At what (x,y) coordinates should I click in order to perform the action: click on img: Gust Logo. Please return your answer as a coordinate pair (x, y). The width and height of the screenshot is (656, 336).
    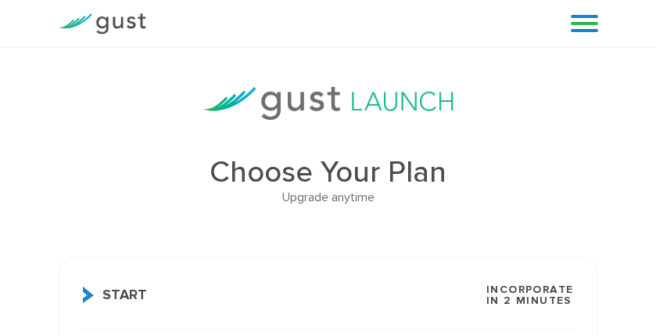
    Looking at the image, I should click on (102, 23).